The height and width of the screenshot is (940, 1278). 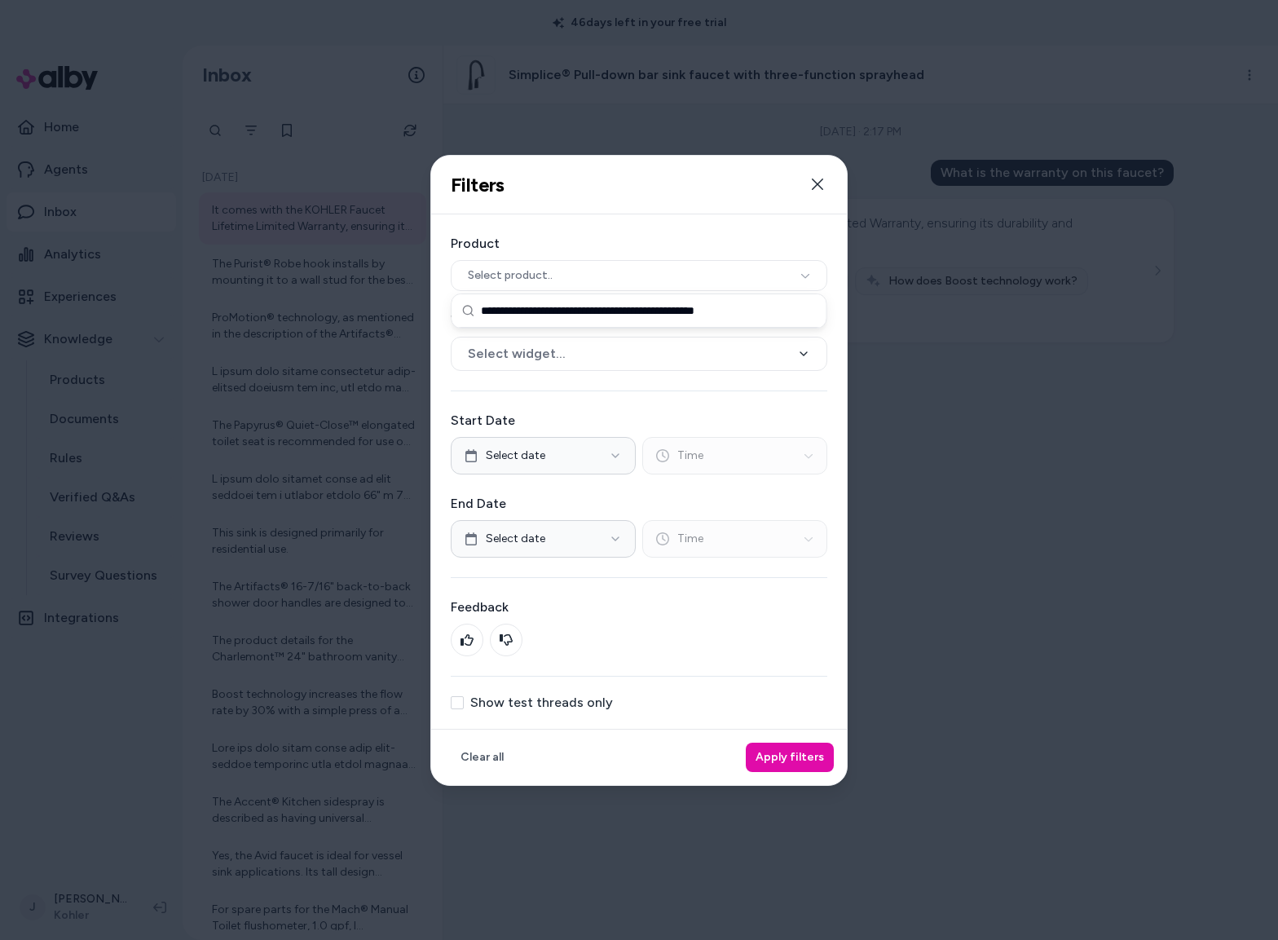 I want to click on label: Show test threads only, so click(x=541, y=703).